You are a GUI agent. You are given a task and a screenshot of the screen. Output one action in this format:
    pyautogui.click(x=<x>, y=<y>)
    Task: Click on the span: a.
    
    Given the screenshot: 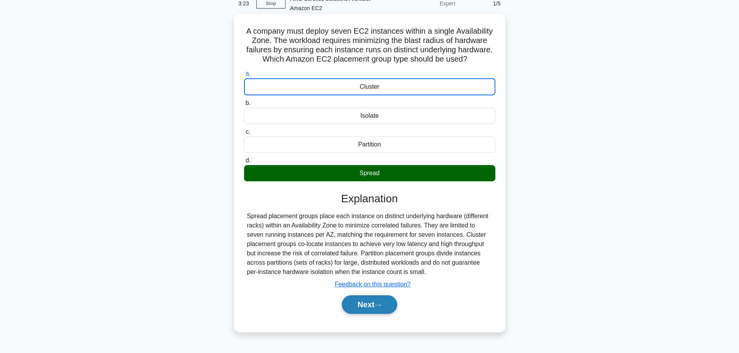 What is the action you would take?
    pyautogui.click(x=248, y=73)
    